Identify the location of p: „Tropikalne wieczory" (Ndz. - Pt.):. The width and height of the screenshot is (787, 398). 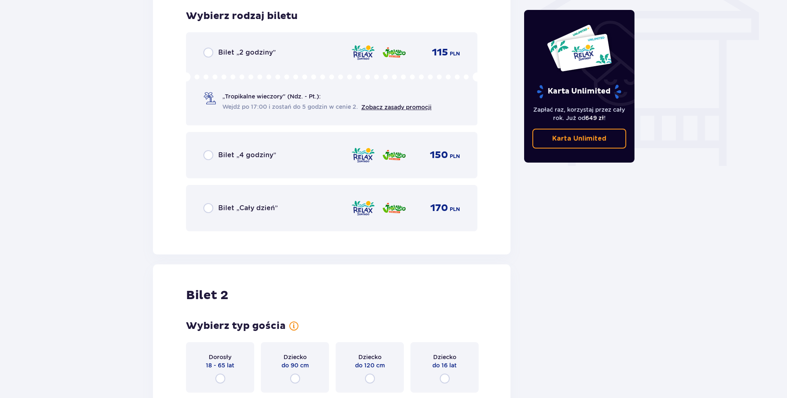
(272, 96).